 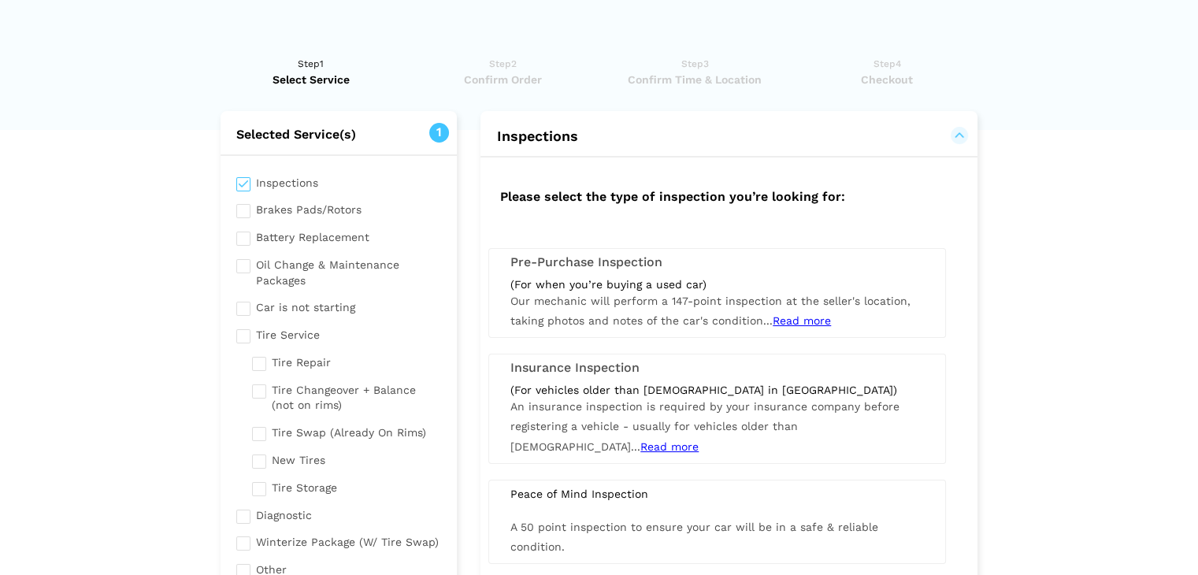 What do you see at coordinates (887, 72) in the screenshot?
I see `a: Step4` at bounding box center [887, 72].